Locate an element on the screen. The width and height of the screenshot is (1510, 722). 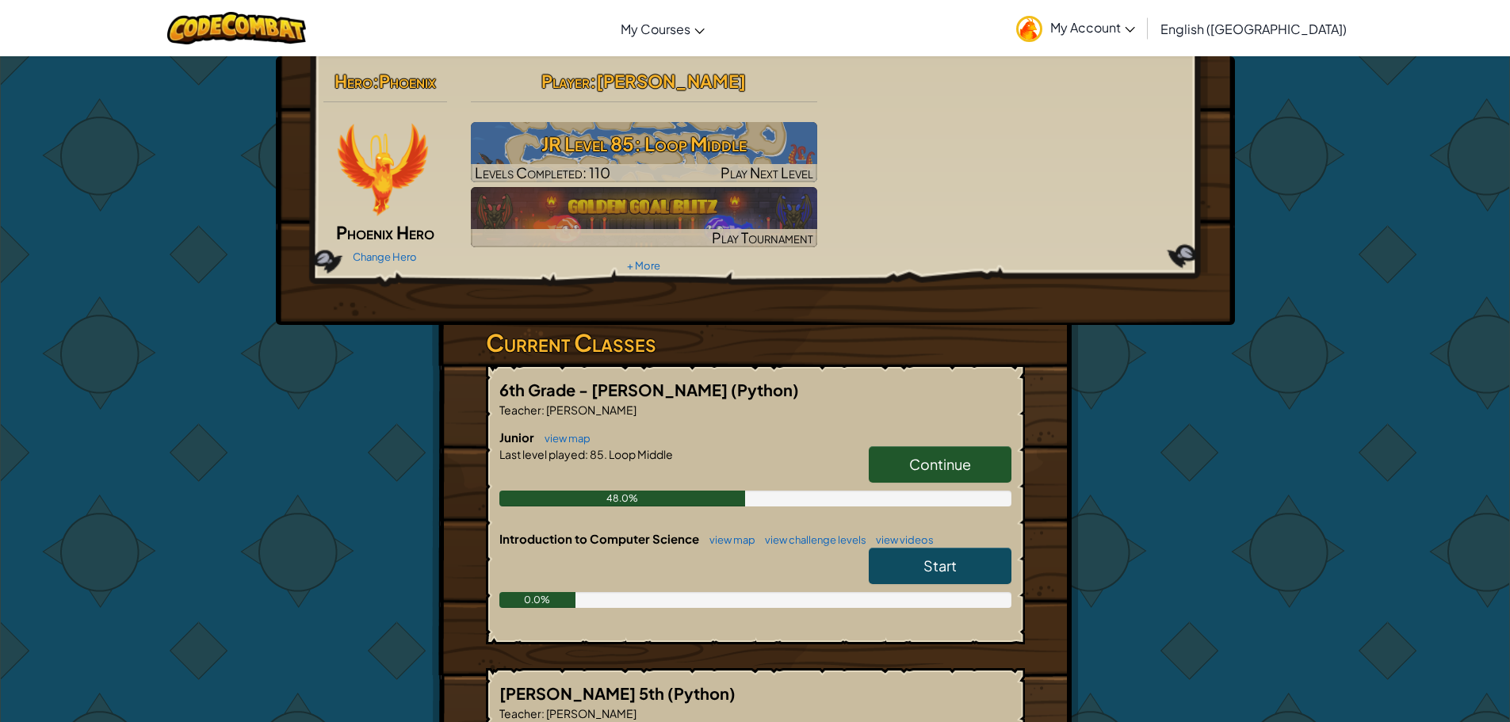
span: 85. is located at coordinates (598, 454).